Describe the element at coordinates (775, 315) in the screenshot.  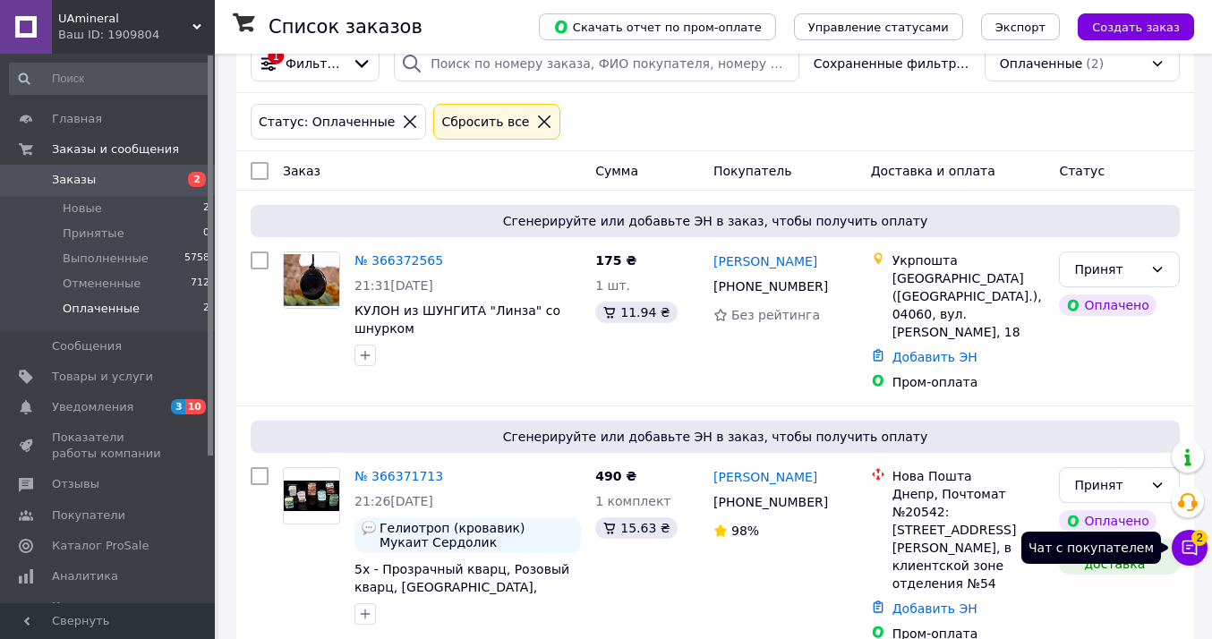
I see `span: Без рейтинга` at that location.